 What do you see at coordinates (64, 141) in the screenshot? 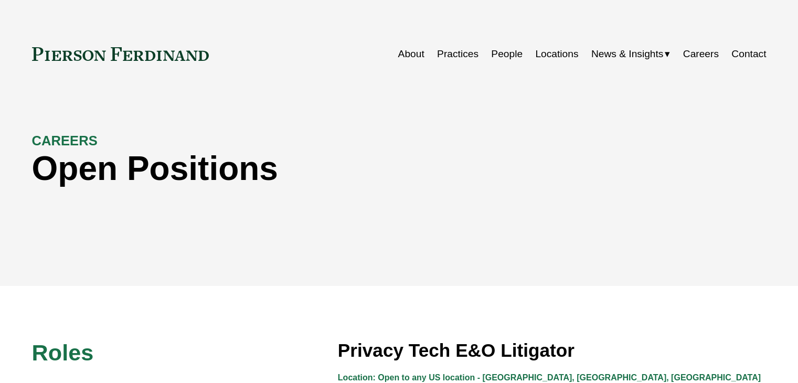
I see `strong: CAREERS` at bounding box center [64, 141].